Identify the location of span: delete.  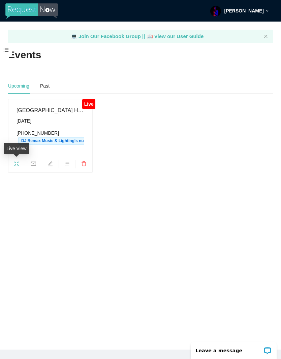
(84, 165).